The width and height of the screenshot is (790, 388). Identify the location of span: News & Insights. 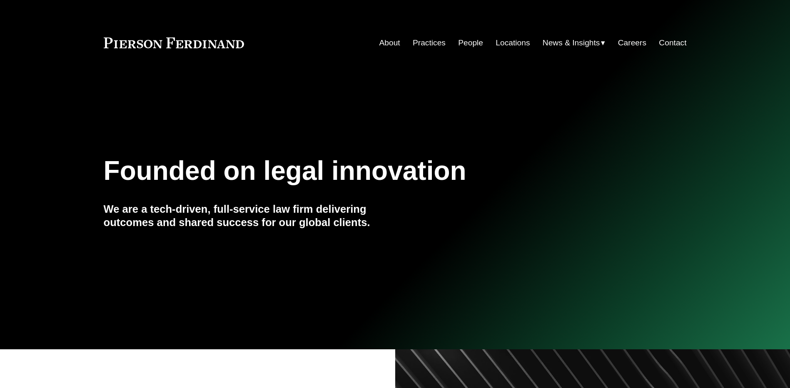
(571, 43).